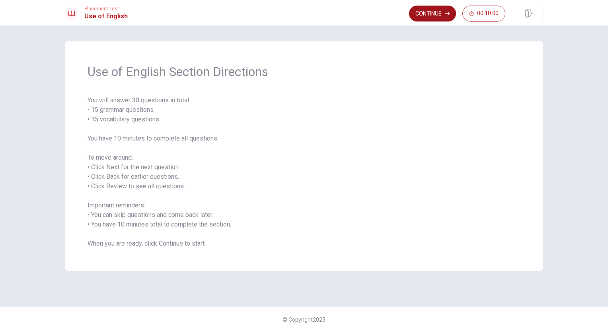 The height and width of the screenshot is (332, 608). Describe the element at coordinates (106, 9) in the screenshot. I see `span: Placement Test` at that location.